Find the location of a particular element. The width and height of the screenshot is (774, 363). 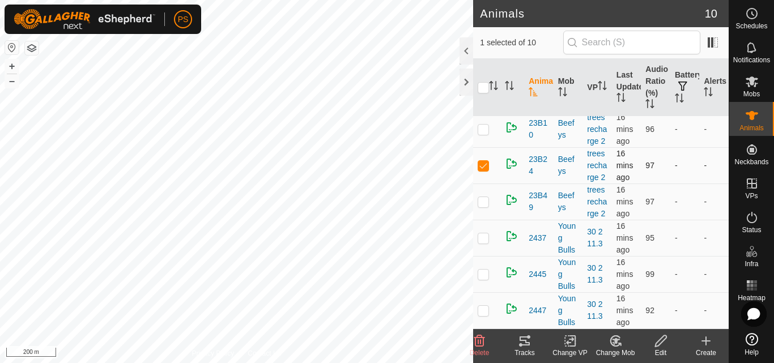

span: 92 is located at coordinates (650, 310).